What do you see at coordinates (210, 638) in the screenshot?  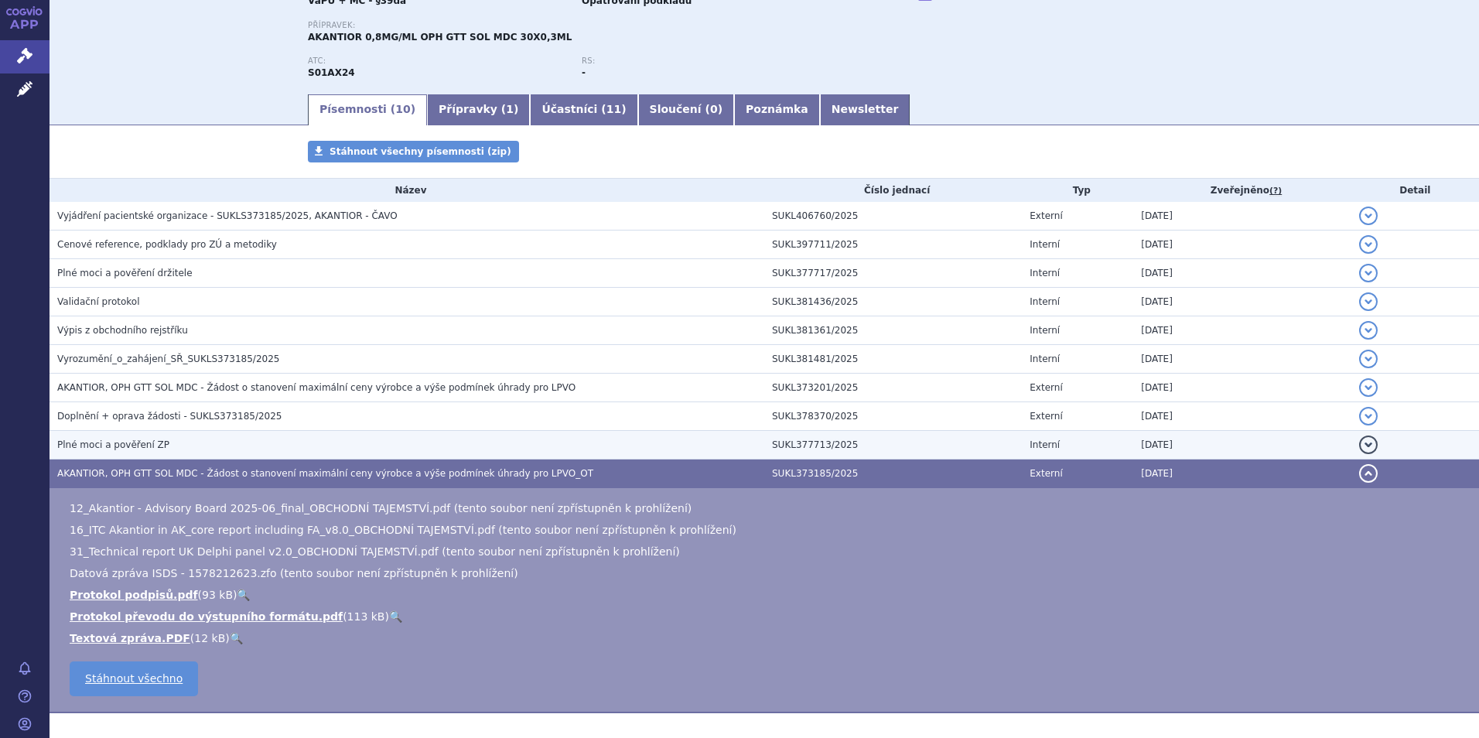 I see `span: 12 kB` at bounding box center [210, 638].